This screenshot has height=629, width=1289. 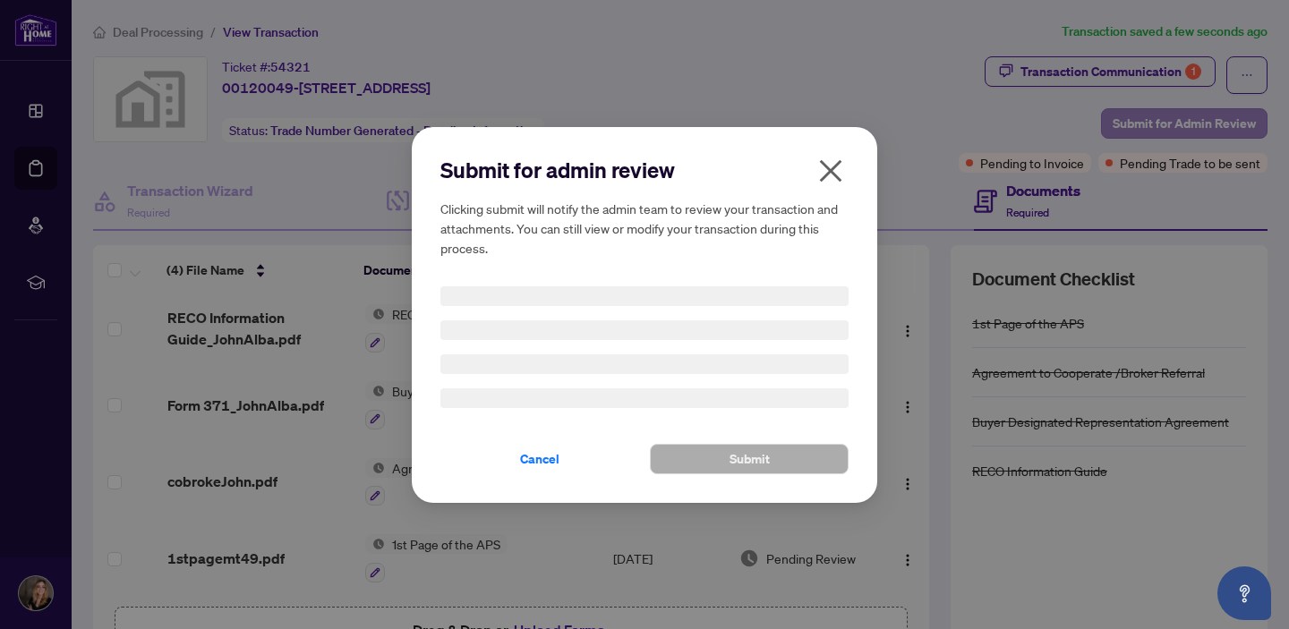 I want to click on span: Cancel, so click(x=540, y=459).